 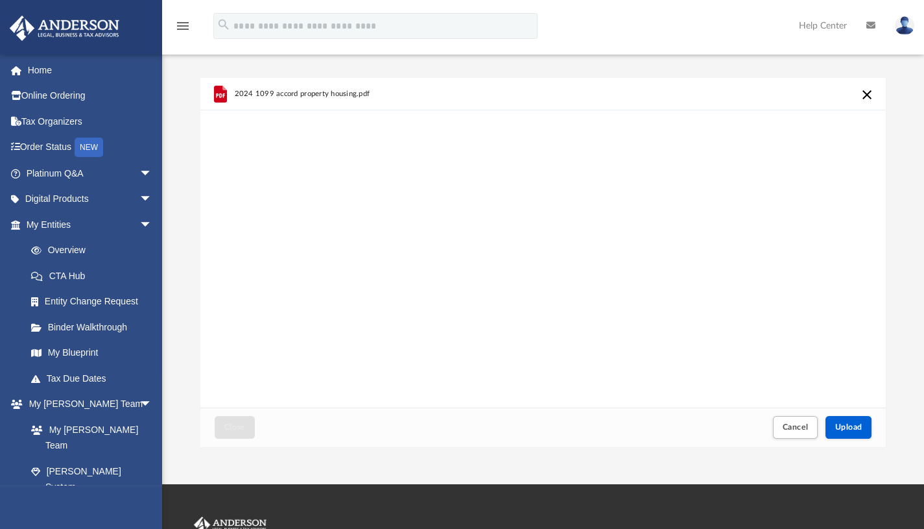 What do you see at coordinates (224, 25) in the screenshot?
I see `i: search` at bounding box center [224, 25].